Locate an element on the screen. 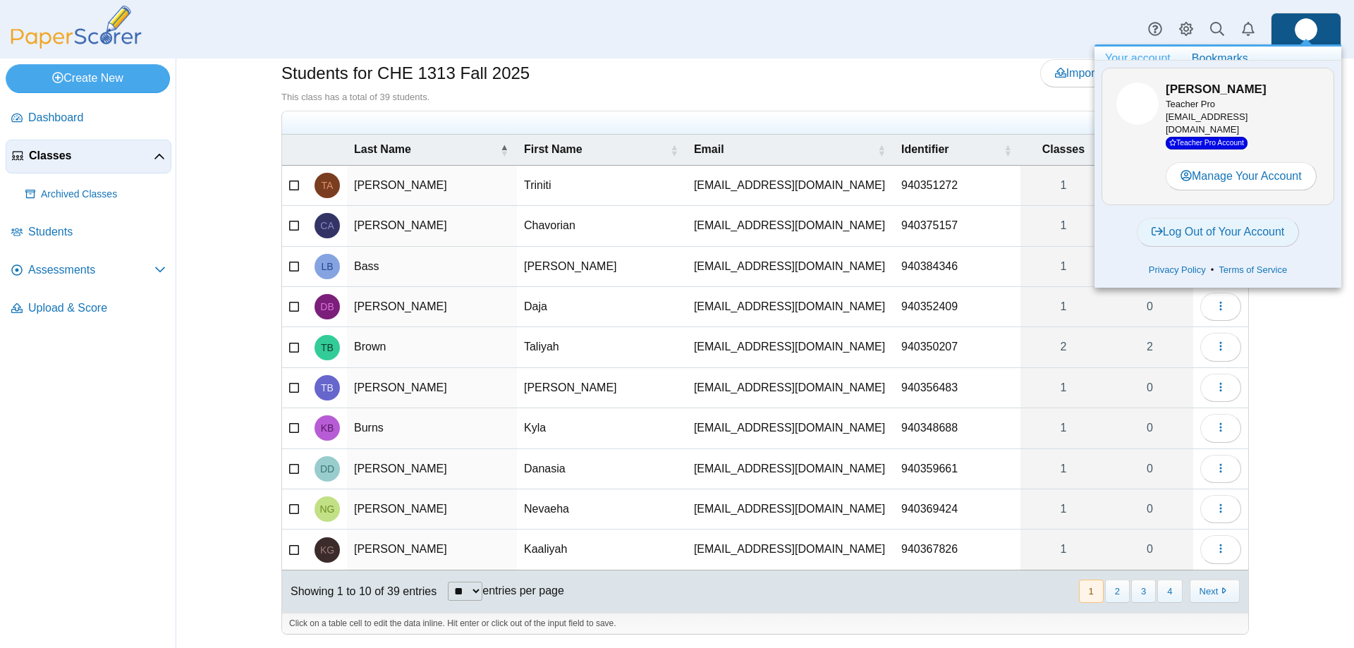 The height and width of the screenshot is (648, 1354). a: Assessments is located at coordinates (88, 271).